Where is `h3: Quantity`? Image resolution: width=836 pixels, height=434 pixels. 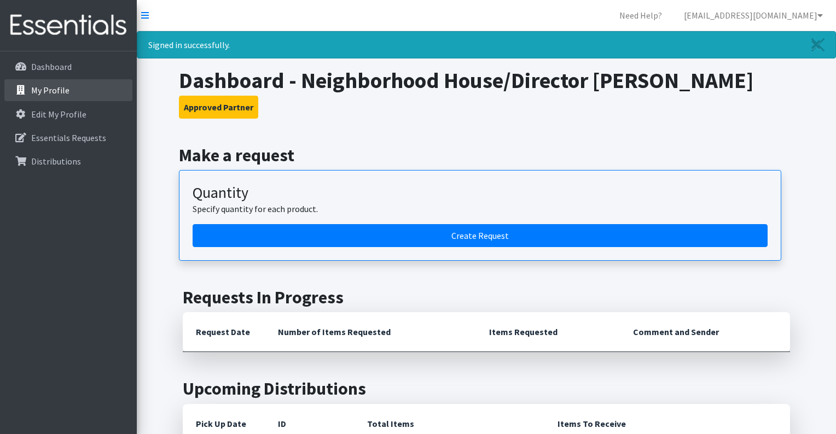 h3: Quantity is located at coordinates (480, 193).